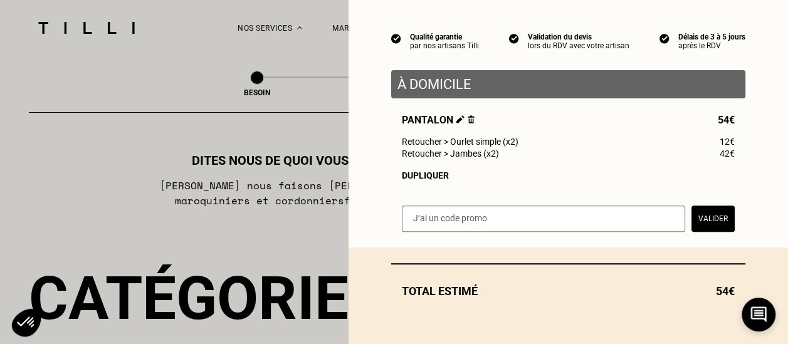 This screenshot has width=788, height=344. I want to click on div: Total estimé, so click(568, 291).